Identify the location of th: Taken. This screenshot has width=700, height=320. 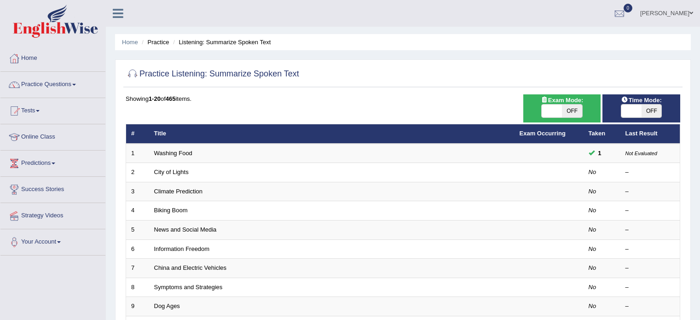
(602, 134).